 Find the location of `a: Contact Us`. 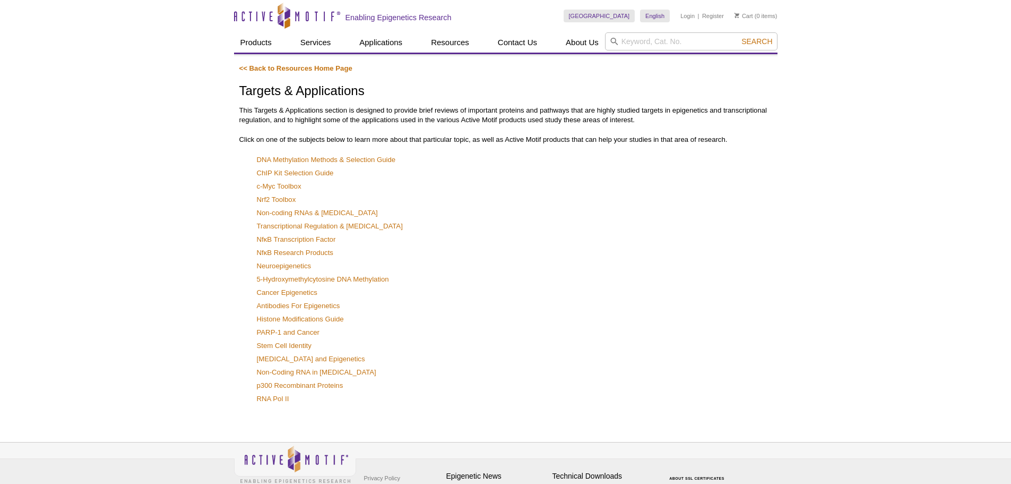

a: Contact Us is located at coordinates (518, 42).